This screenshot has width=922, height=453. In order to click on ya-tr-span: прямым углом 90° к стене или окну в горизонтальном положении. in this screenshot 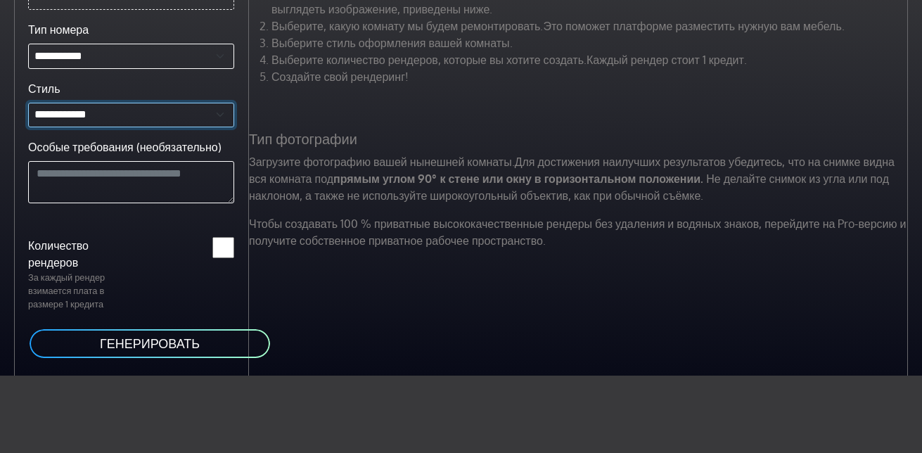, I will do `click(518, 179)`.